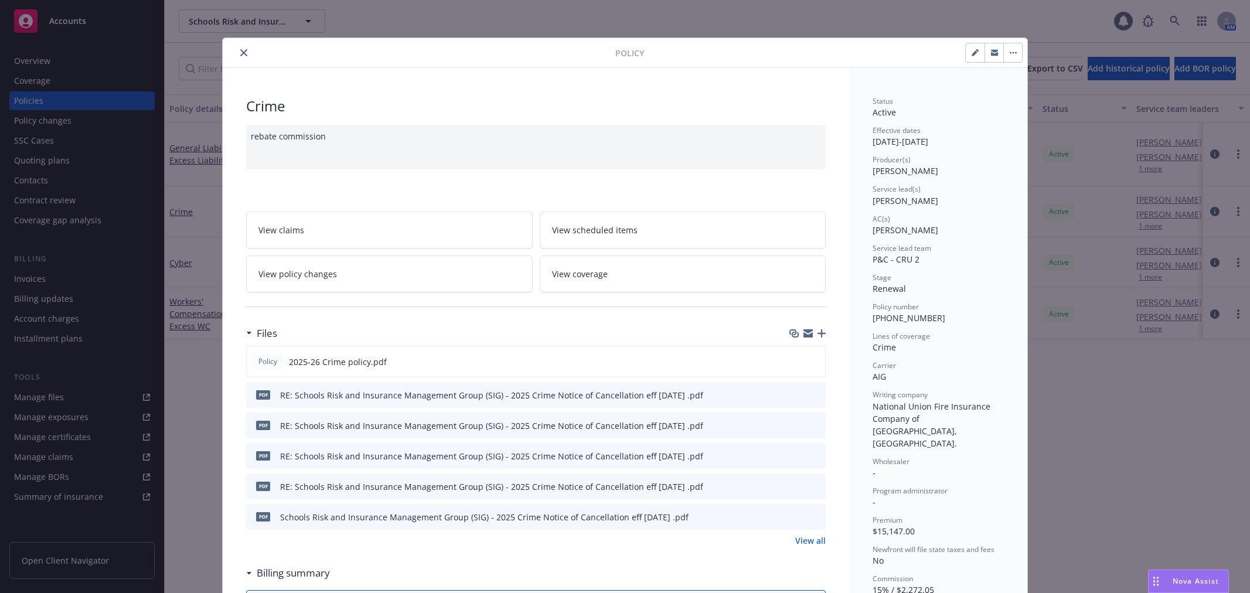 The width and height of the screenshot is (1250, 593). Describe the element at coordinates (1188, 581) in the screenshot. I see `button: Nova Assist` at that location.